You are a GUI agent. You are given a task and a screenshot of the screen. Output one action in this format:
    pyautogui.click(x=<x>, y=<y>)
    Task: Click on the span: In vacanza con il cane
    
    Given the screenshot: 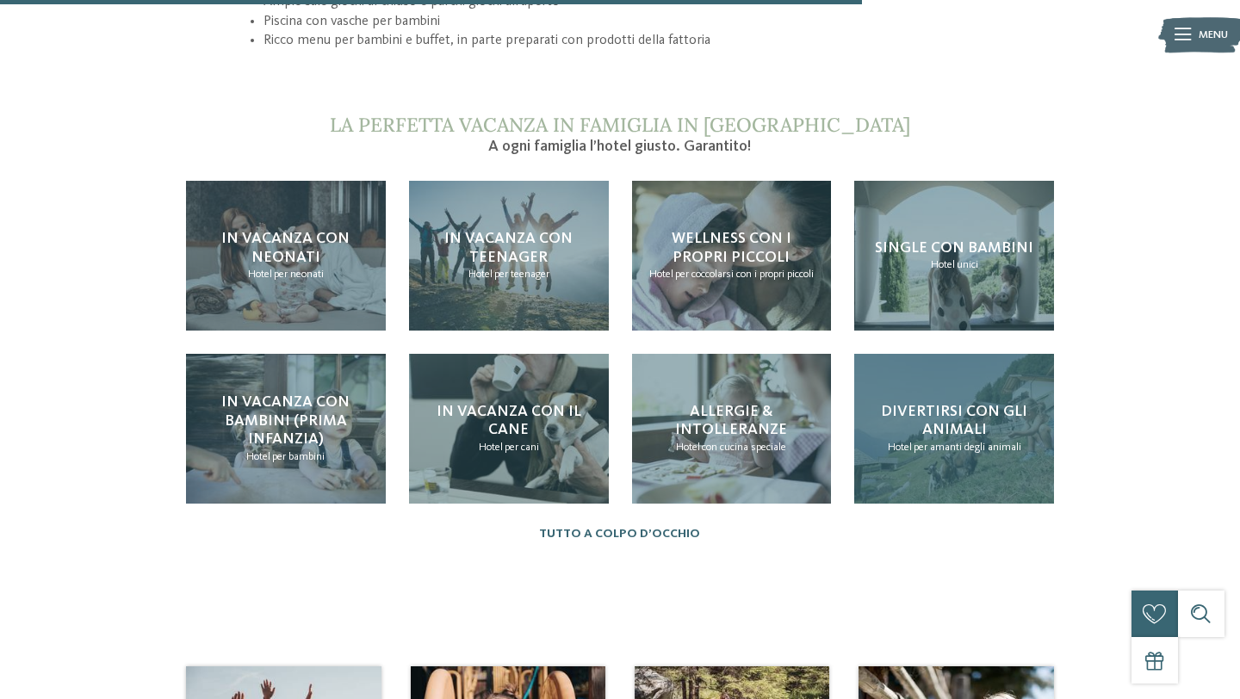 What is the action you would take?
    pyautogui.click(x=509, y=421)
    